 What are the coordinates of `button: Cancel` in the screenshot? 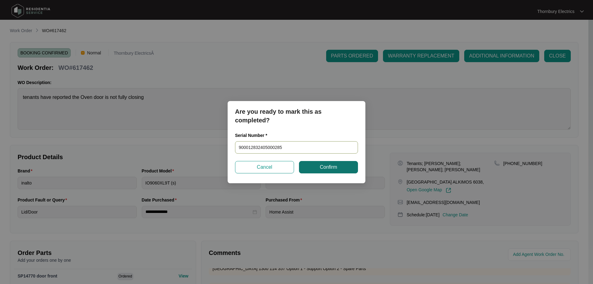 It's located at (264, 167).